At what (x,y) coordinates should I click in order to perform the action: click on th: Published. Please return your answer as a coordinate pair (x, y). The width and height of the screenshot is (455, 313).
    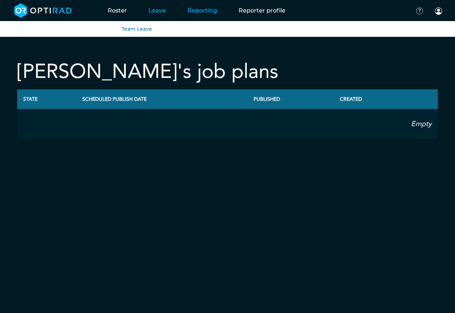
    Looking at the image, I should click on (290, 99).